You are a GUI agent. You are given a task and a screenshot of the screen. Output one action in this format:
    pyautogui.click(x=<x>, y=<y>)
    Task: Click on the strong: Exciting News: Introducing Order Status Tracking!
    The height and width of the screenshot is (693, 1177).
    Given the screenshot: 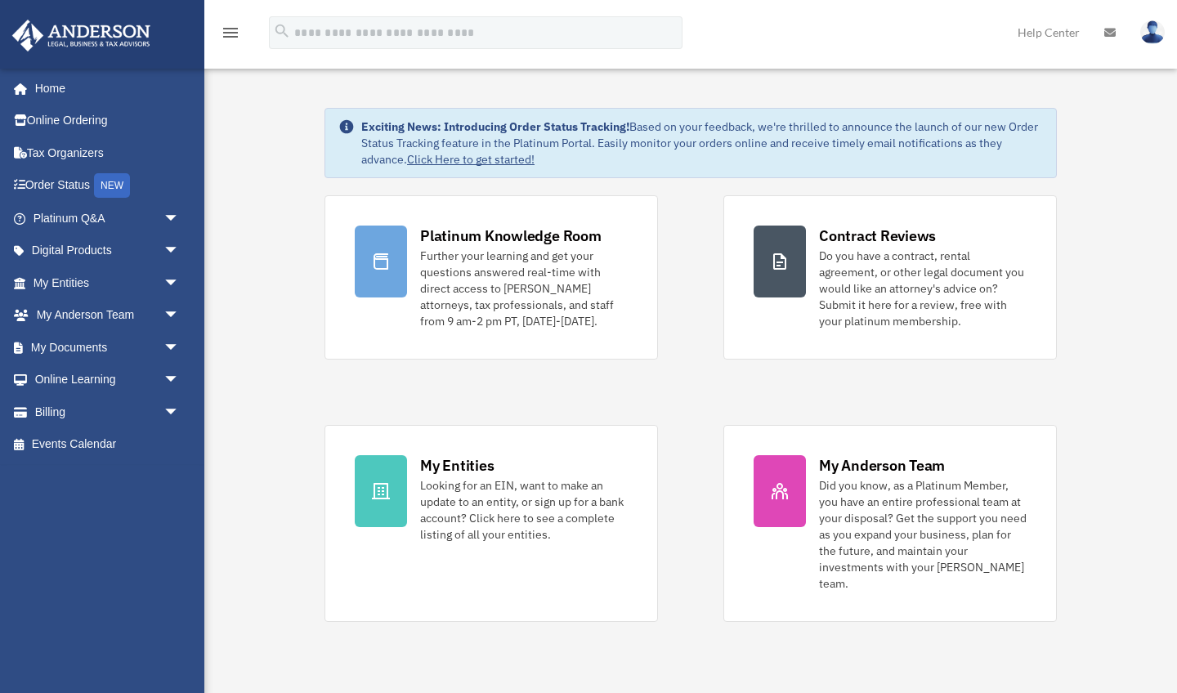 What is the action you would take?
    pyautogui.click(x=495, y=127)
    